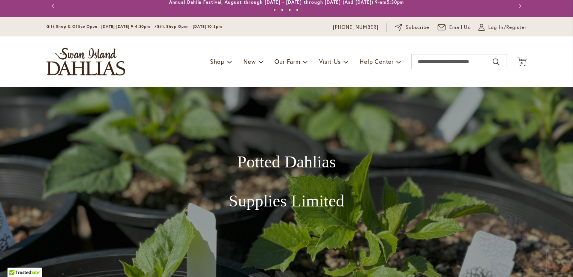 The width and height of the screenshot is (573, 277). I want to click on button: 3 of 4, so click(289, 10).